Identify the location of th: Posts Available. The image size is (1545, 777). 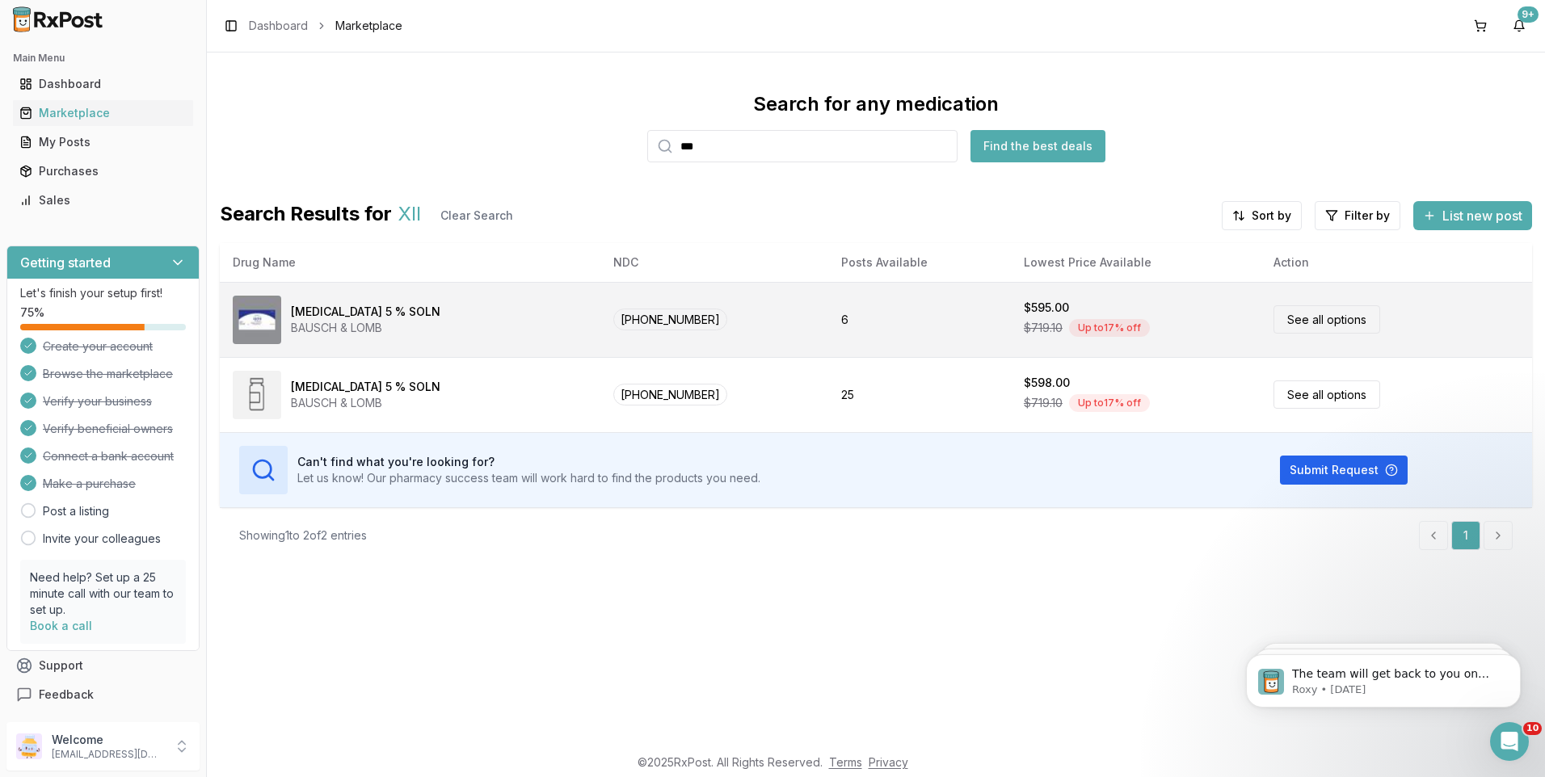
(920, 263).